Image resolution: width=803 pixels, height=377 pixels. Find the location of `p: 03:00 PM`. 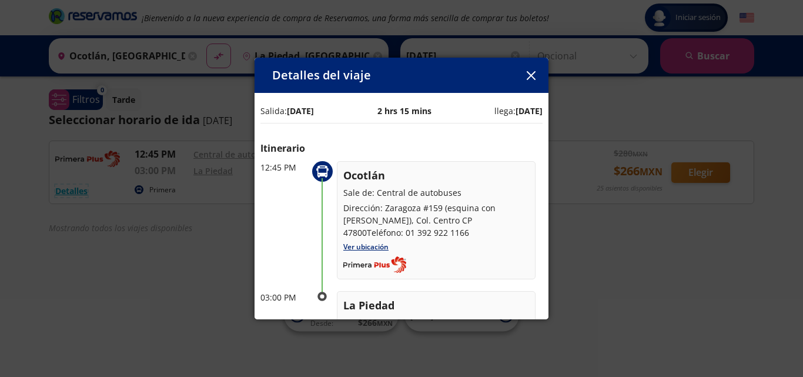

p: 03:00 PM is located at coordinates (284, 297).